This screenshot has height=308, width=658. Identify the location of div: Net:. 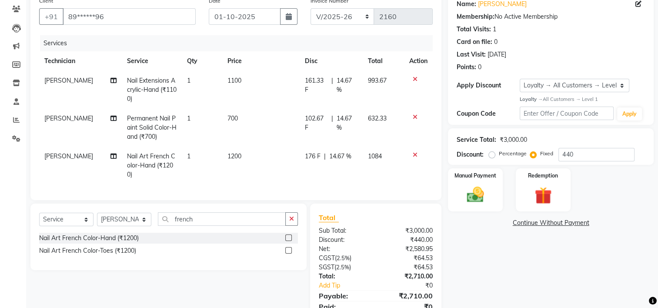
(344, 249).